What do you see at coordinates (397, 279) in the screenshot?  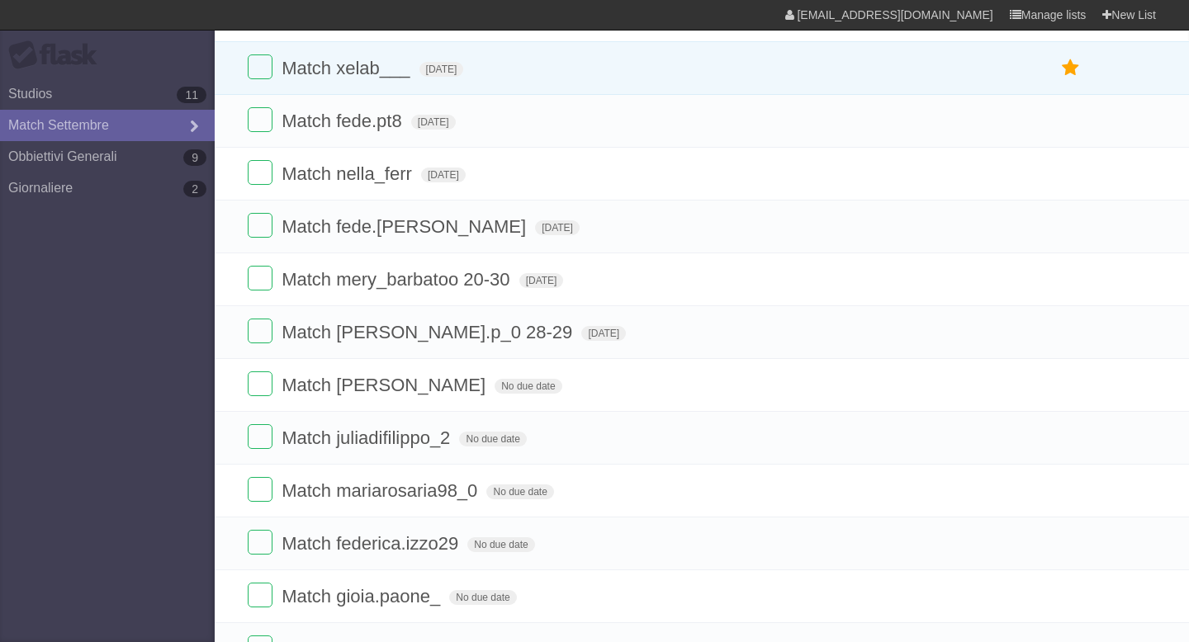 I see `span: Match mery_barbatoo 20-30` at bounding box center [397, 279].